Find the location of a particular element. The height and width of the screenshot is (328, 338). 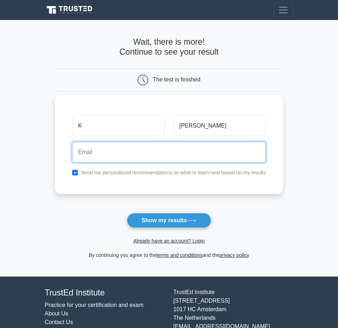

h4: Wait, there is more! Continue to see your result is located at coordinates (169, 47).